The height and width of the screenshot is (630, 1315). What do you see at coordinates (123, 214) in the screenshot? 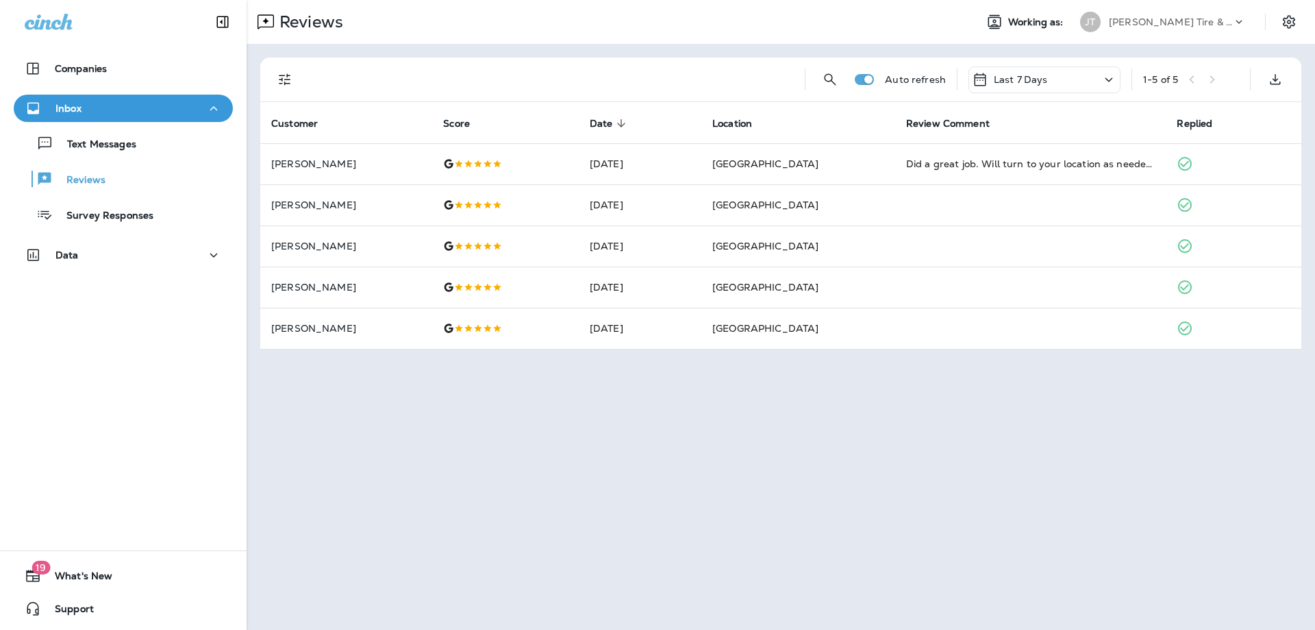
I see `button: Survey Responses` at bounding box center [123, 214].